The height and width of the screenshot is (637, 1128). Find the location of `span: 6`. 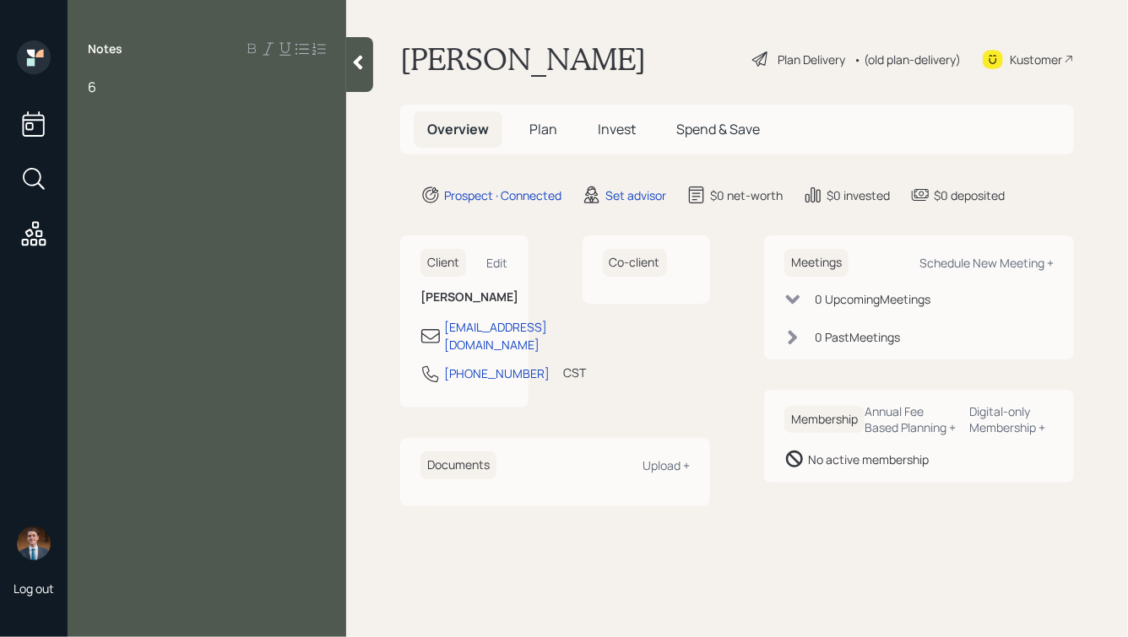

span: 6 is located at coordinates (92, 87).